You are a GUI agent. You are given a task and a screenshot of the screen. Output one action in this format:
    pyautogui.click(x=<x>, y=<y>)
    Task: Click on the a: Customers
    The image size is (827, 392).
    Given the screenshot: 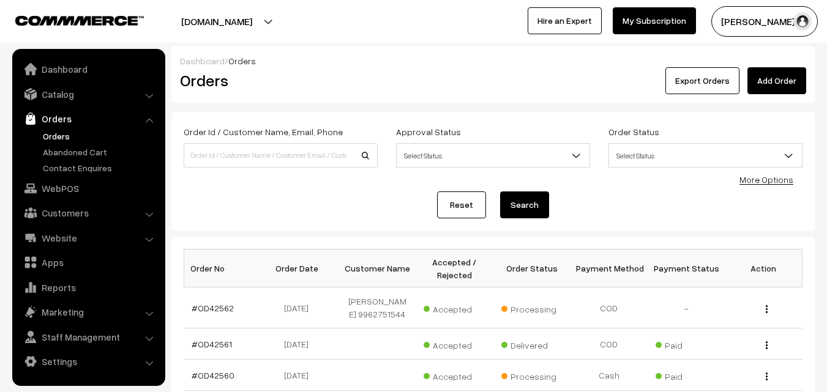 What is the action you would take?
    pyautogui.click(x=88, y=213)
    